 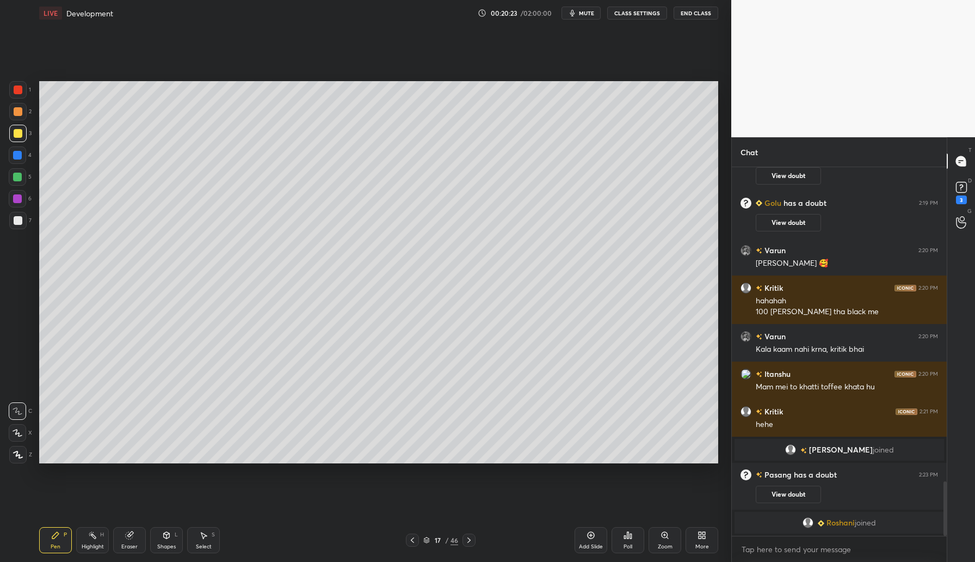 What do you see at coordinates (772, 203) in the screenshot?
I see `h6: Golu` at bounding box center [772, 203].